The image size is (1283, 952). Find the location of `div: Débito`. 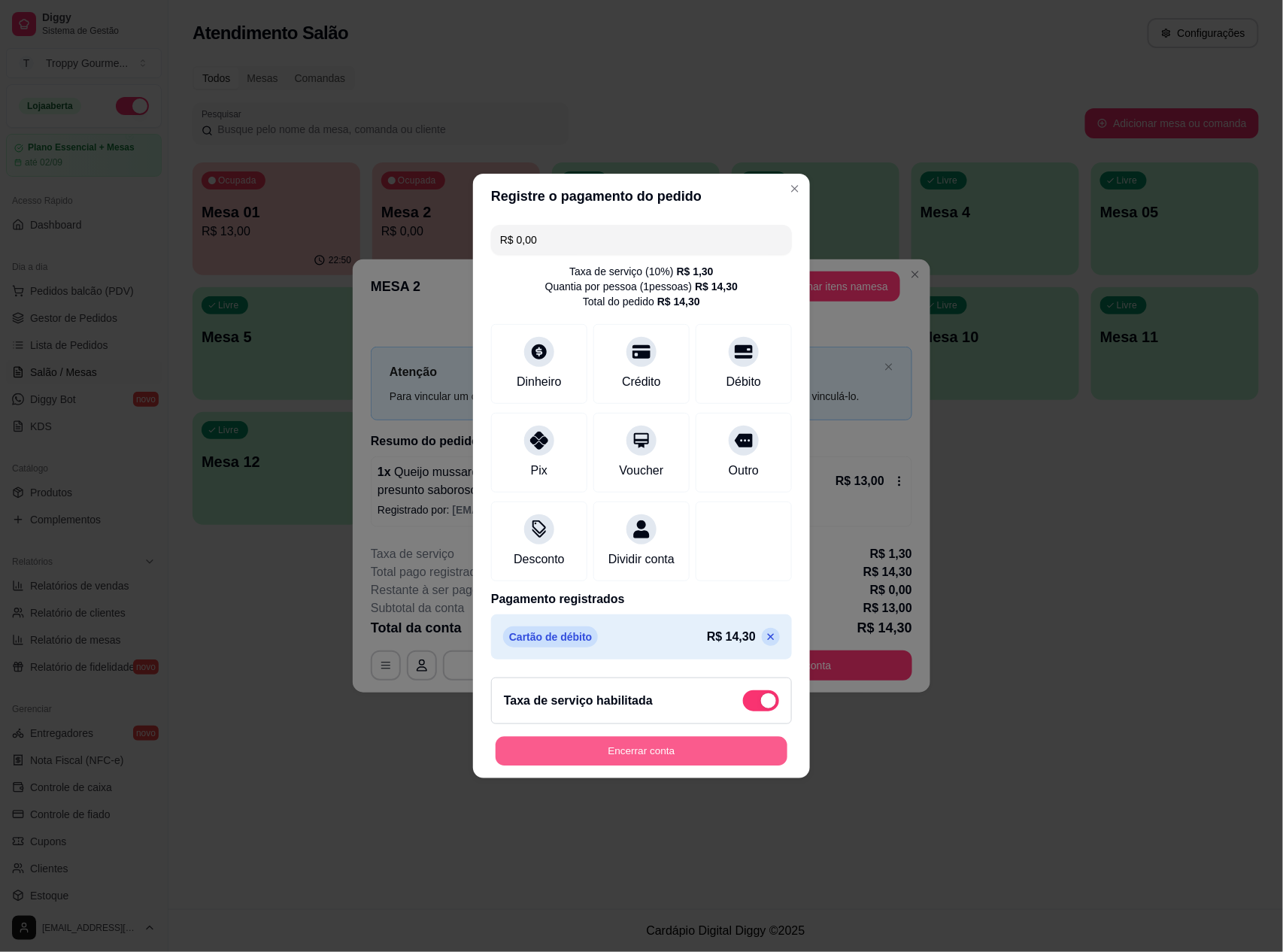

div: Débito is located at coordinates (744, 382).